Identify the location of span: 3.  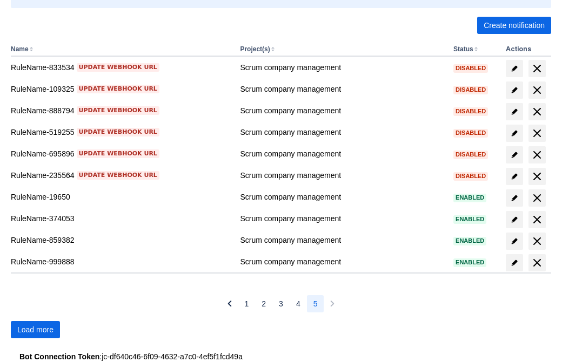
(281, 304).